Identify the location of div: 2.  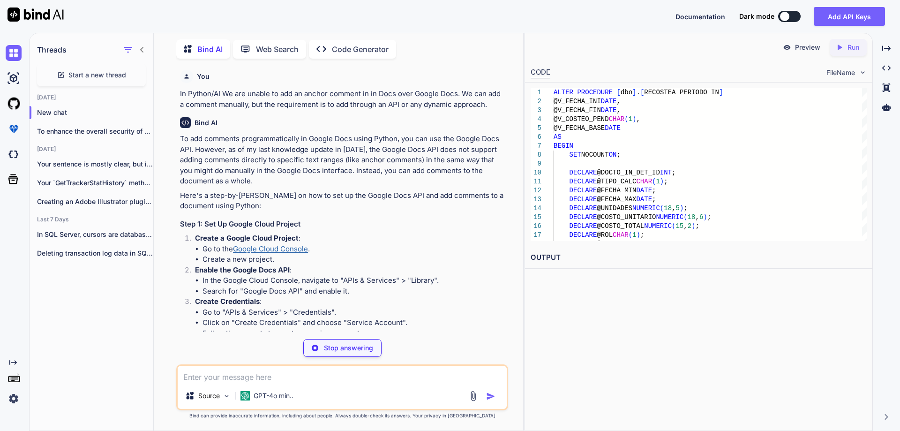
(536, 101).